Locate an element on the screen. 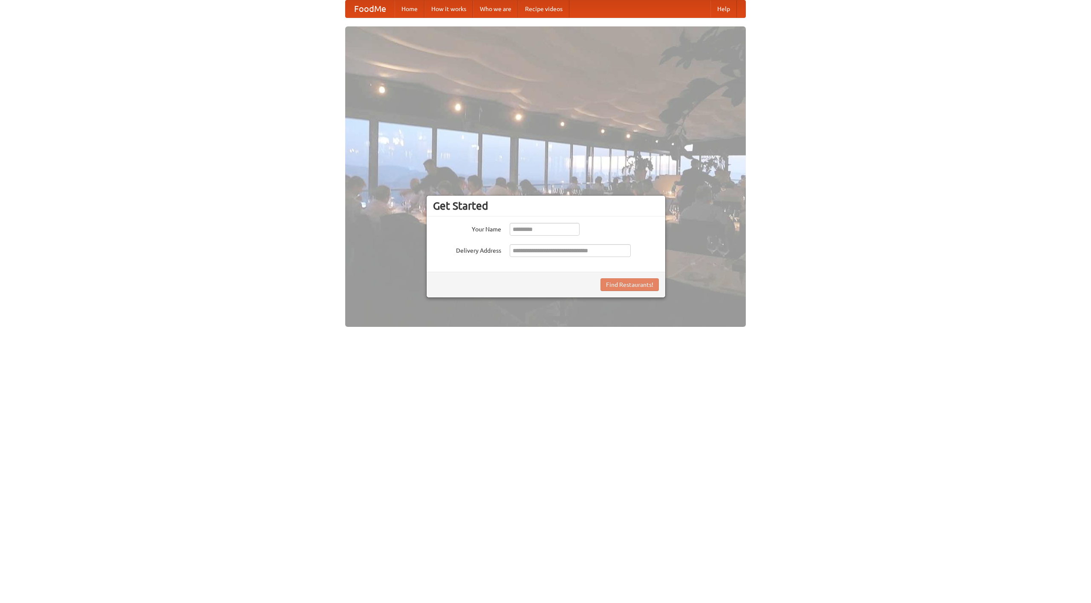  a: FoodMe is located at coordinates (370, 9).